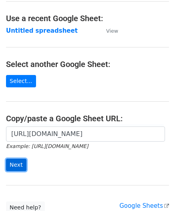 This screenshot has width=175, height=211. I want to click on a: Select..., so click(21, 81).